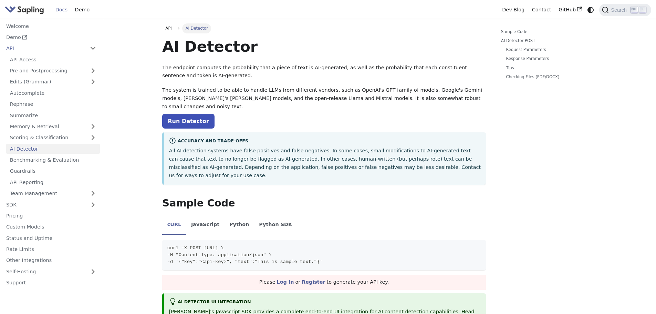 The width and height of the screenshot is (656, 314). I want to click on div: Accuracy and Trade-offs, so click(325, 141).